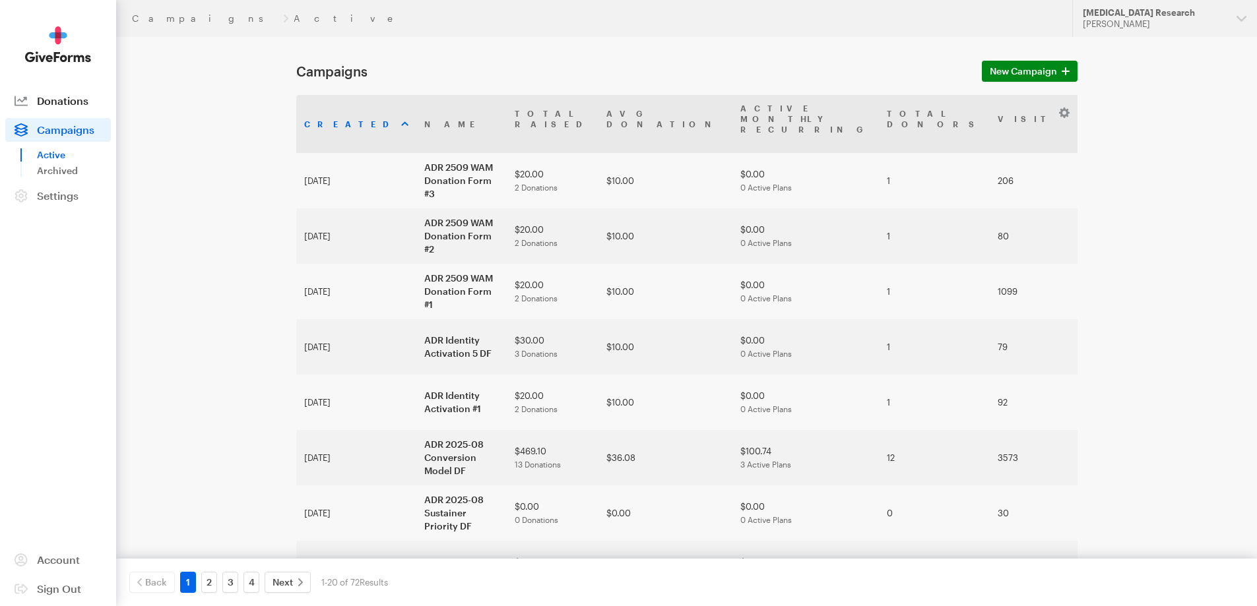 The height and width of the screenshot is (606, 1257). What do you see at coordinates (1116, 458) in the screenshot?
I see `td: 0.34%` at bounding box center [1116, 458].